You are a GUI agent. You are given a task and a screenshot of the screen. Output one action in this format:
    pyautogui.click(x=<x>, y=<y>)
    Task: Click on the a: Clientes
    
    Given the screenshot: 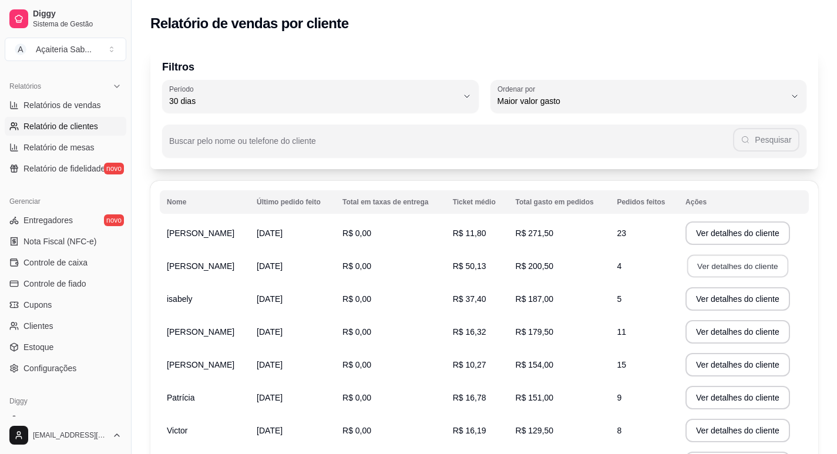 What is the action you would take?
    pyautogui.click(x=65, y=326)
    